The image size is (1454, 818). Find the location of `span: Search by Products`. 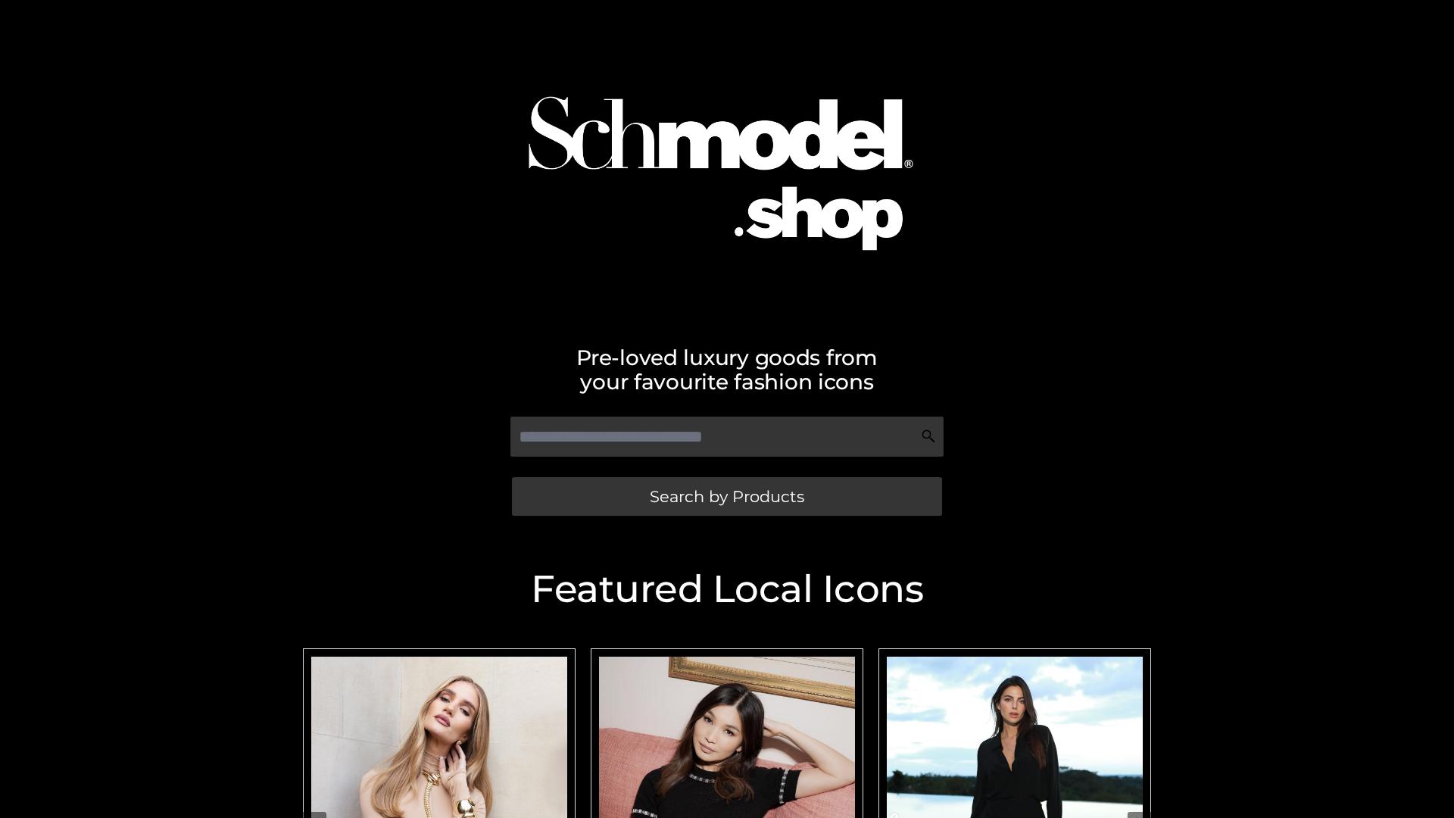

span: Search by Products is located at coordinates (727, 496).